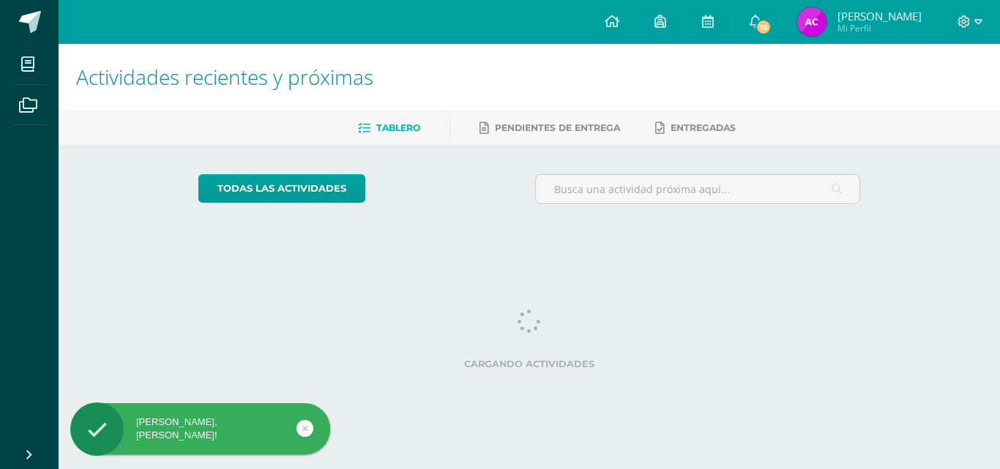 This screenshot has height=469, width=1000. What do you see at coordinates (763, 27) in the screenshot?
I see `span: 16` at bounding box center [763, 27].